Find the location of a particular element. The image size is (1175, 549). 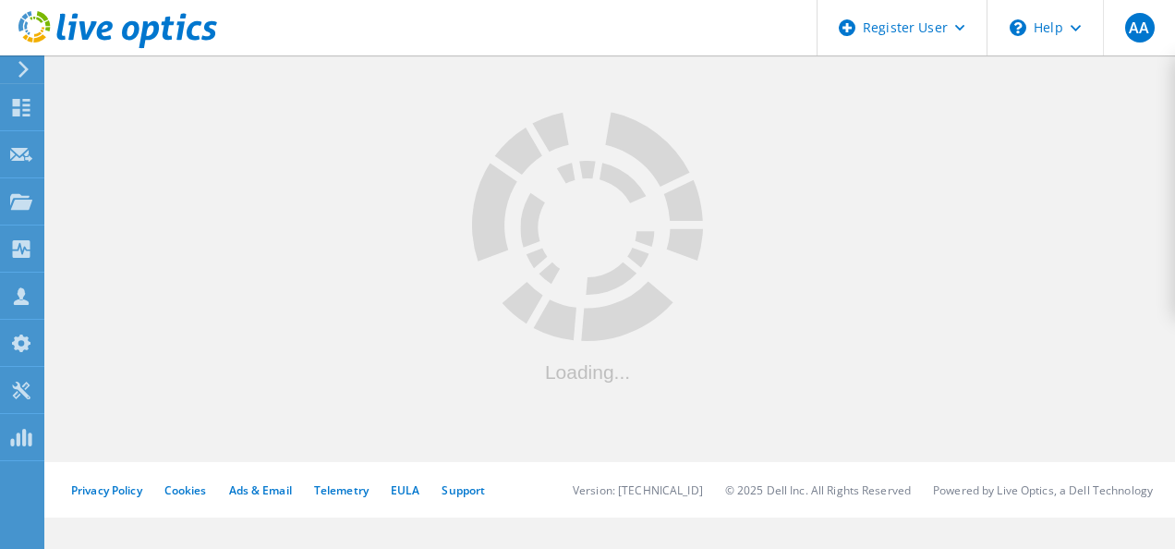

li: © 2025 Dell Inc. All Rights Reserved is located at coordinates (818, 490).